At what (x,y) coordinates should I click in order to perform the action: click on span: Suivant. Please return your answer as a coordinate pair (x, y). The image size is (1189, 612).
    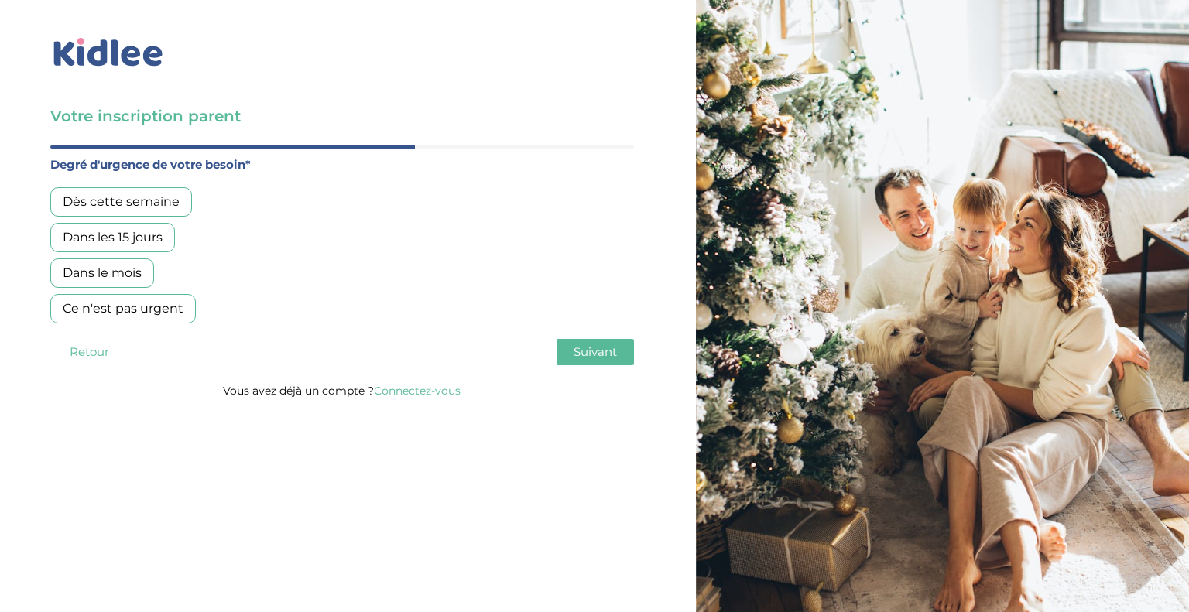
    Looking at the image, I should click on (595, 351).